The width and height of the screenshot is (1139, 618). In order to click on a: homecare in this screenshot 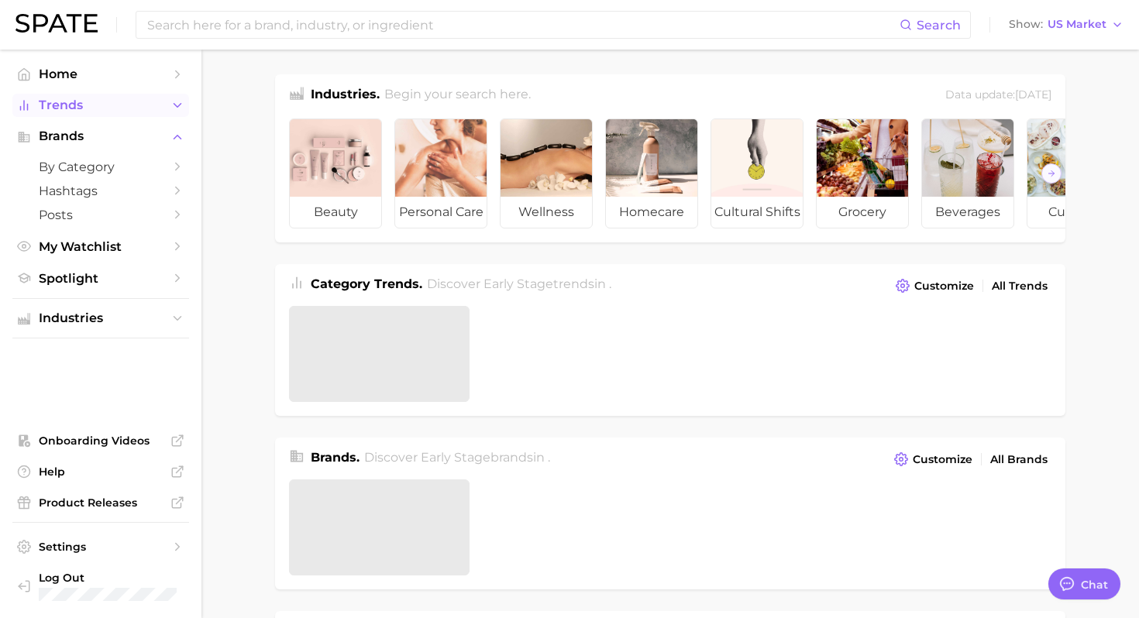, I will do `click(652, 174)`.